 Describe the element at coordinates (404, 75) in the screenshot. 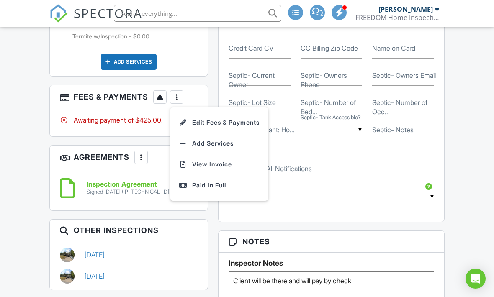

I see `label: Septic- Owners Email` at that location.